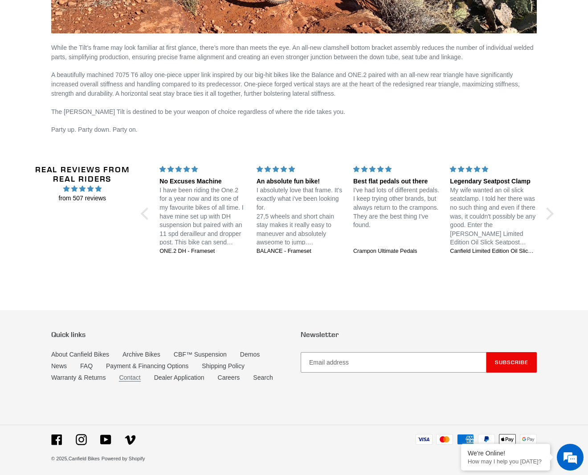  Describe the element at coordinates (292, 52) in the screenshot. I see `span: While the Tilt’s frame may look familiar at first glance, there’s more than meets the eye. An all...` at that location.